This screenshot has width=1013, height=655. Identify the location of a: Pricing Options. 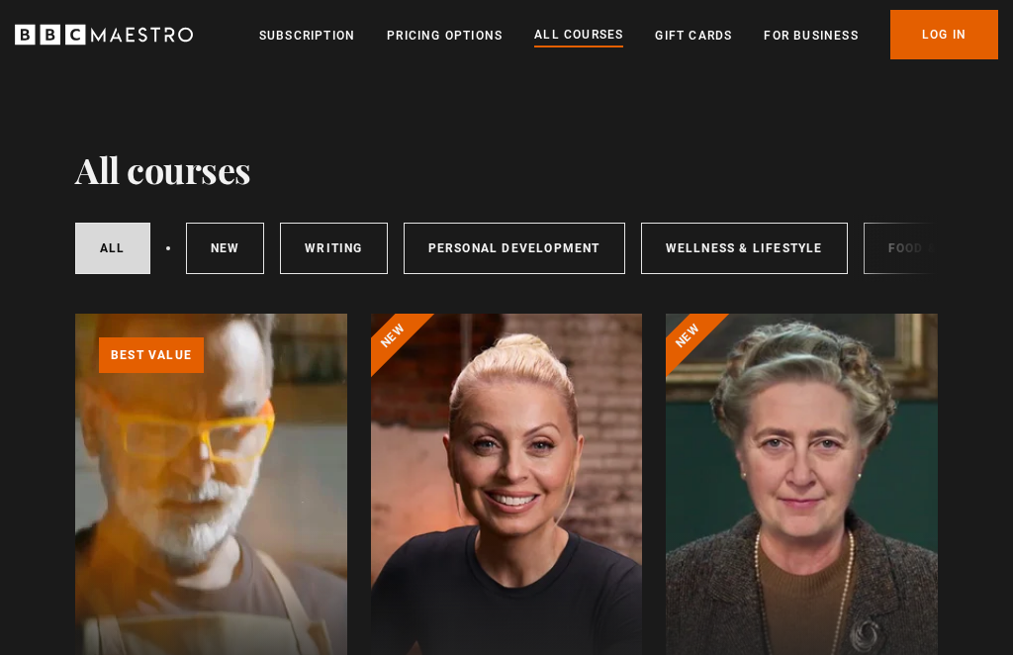
(444, 36).